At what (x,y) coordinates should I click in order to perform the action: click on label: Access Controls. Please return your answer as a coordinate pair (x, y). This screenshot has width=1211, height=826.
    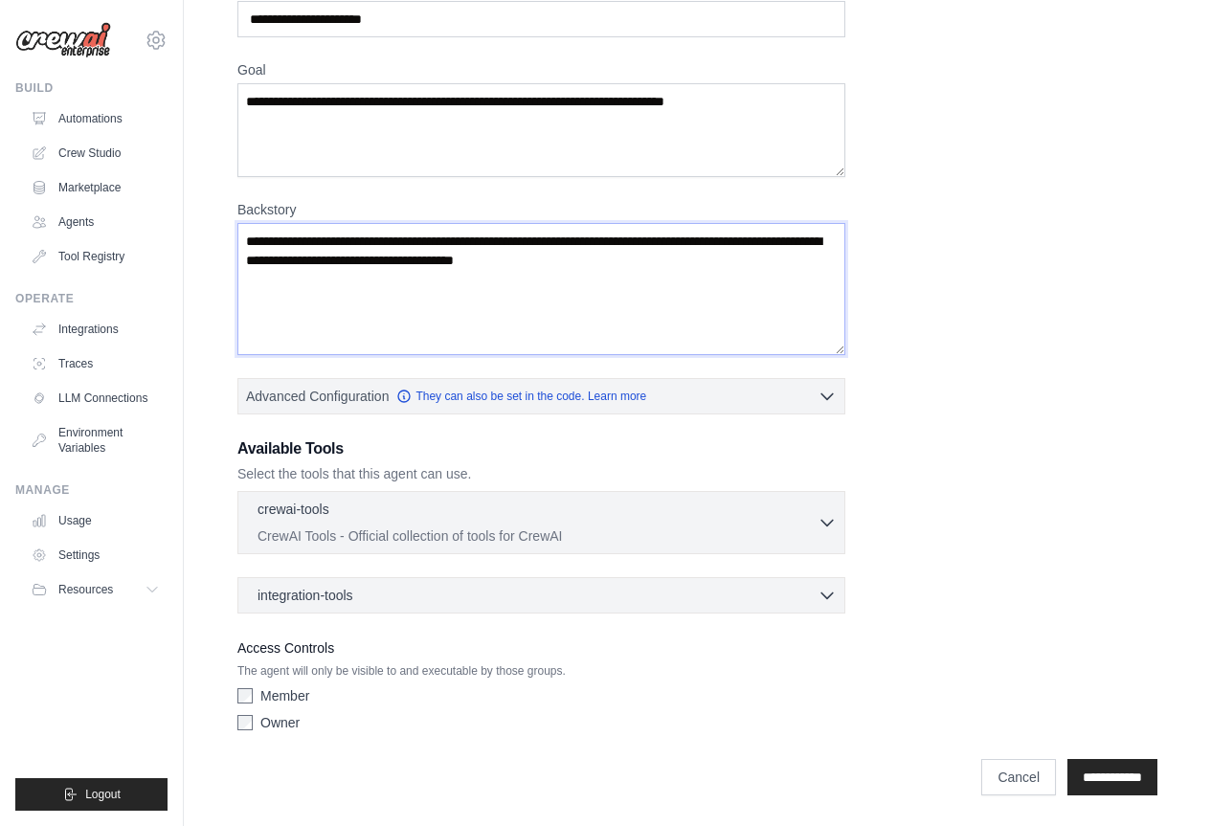
    Looking at the image, I should click on (541, 648).